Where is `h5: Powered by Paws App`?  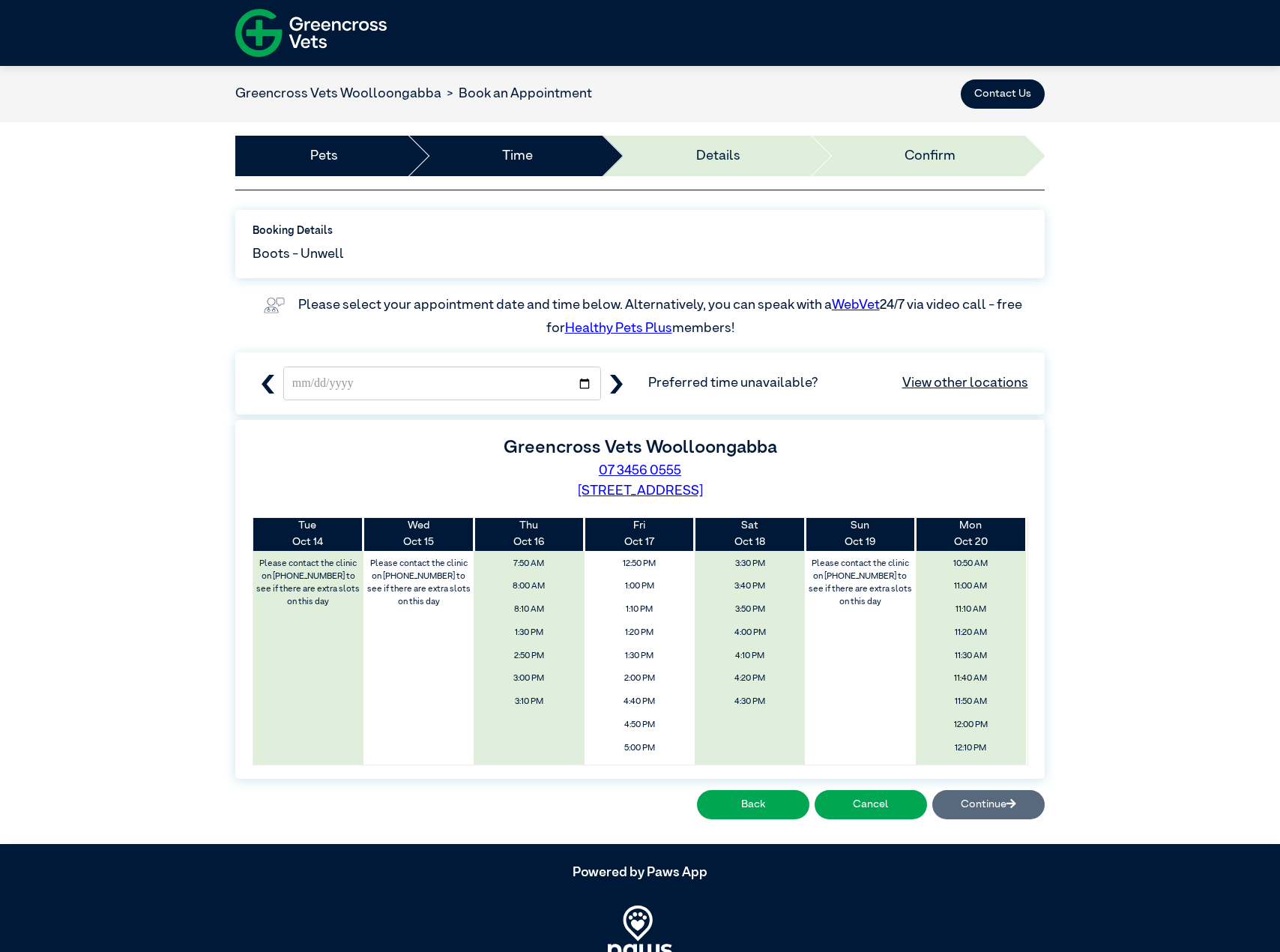 h5: Powered by Paws App is located at coordinates (640, 873).